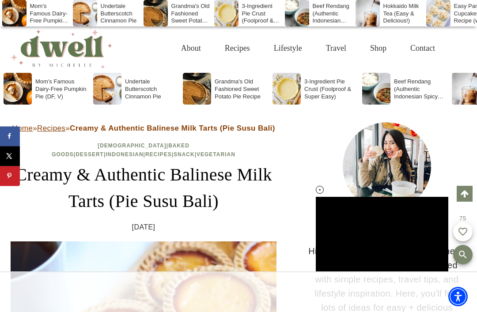  I want to click on strong: Creamy & Authentic Balinese Milk Tarts (Pie Susu Bali), so click(172, 128).